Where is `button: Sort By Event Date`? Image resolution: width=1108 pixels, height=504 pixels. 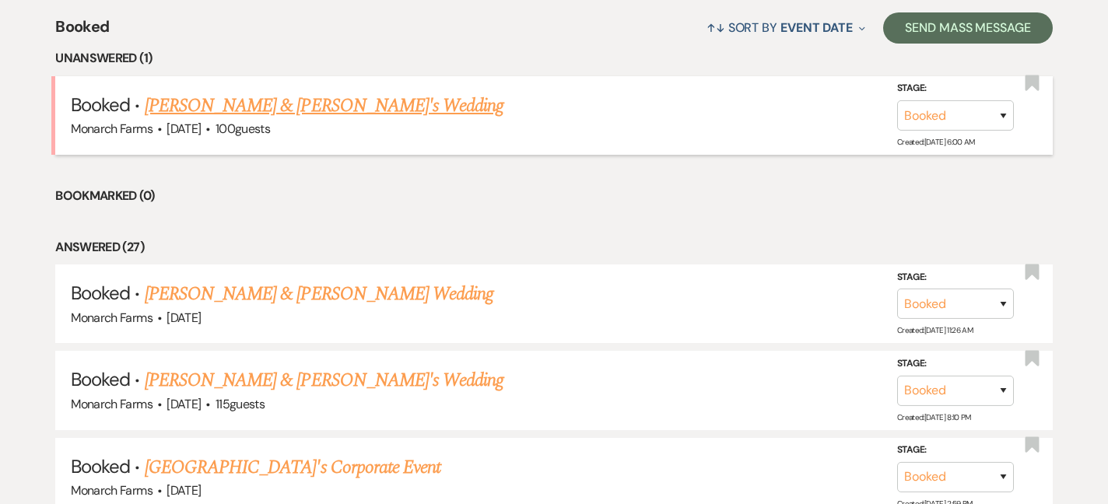 button: Sort By Event Date is located at coordinates (786, 27).